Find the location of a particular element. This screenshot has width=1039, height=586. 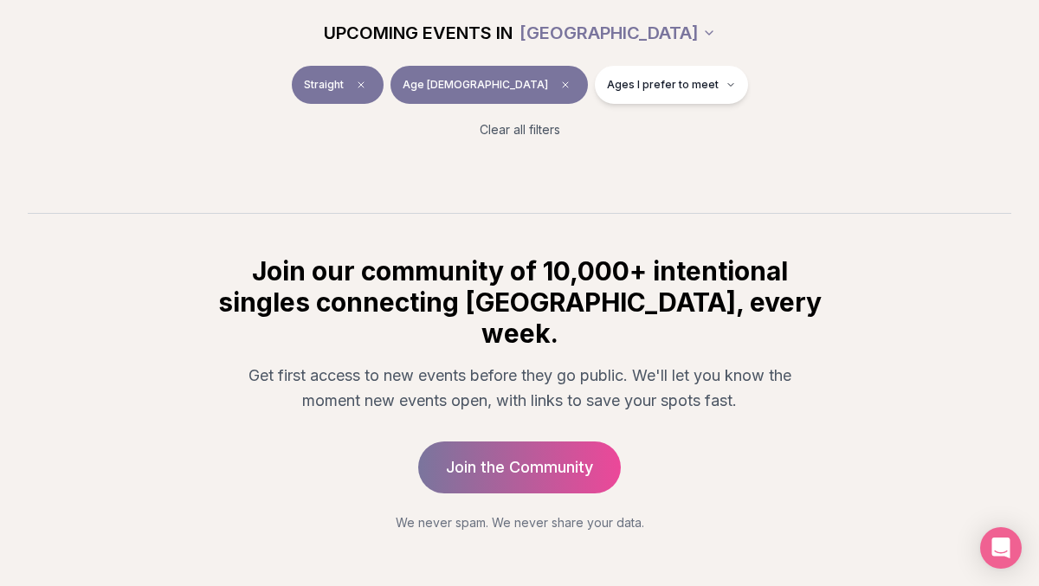

span: Clear age is located at coordinates (566, 85).